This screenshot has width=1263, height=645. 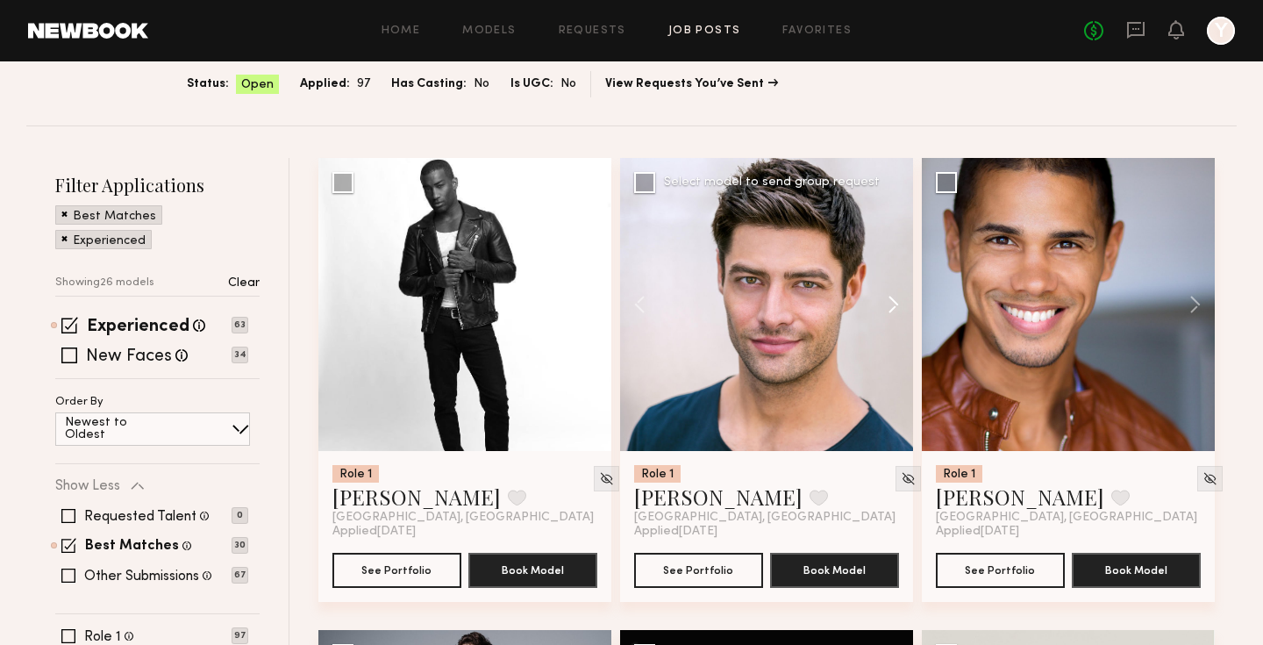 I want to click on div: Select model to send group request, so click(x=772, y=183).